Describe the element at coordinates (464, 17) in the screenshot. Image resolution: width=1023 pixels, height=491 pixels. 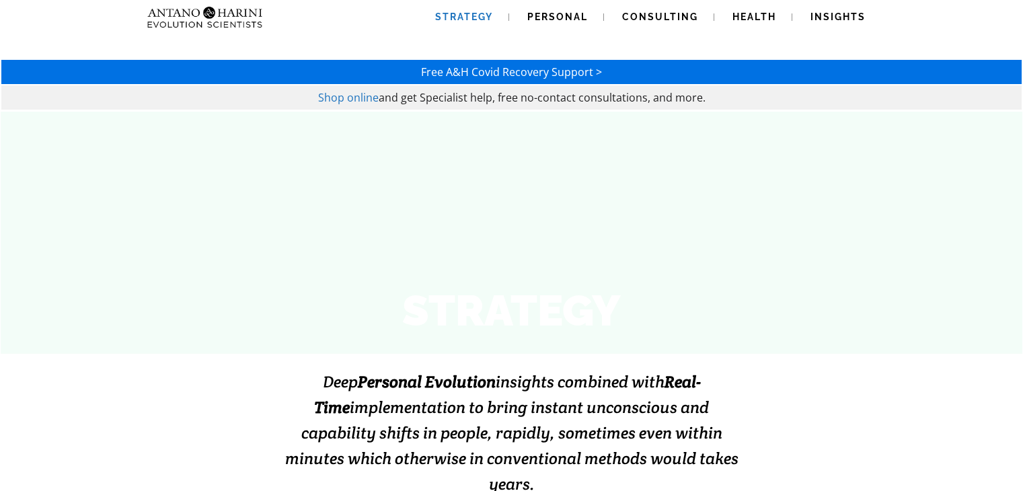
I see `span: Strategy` at that location.